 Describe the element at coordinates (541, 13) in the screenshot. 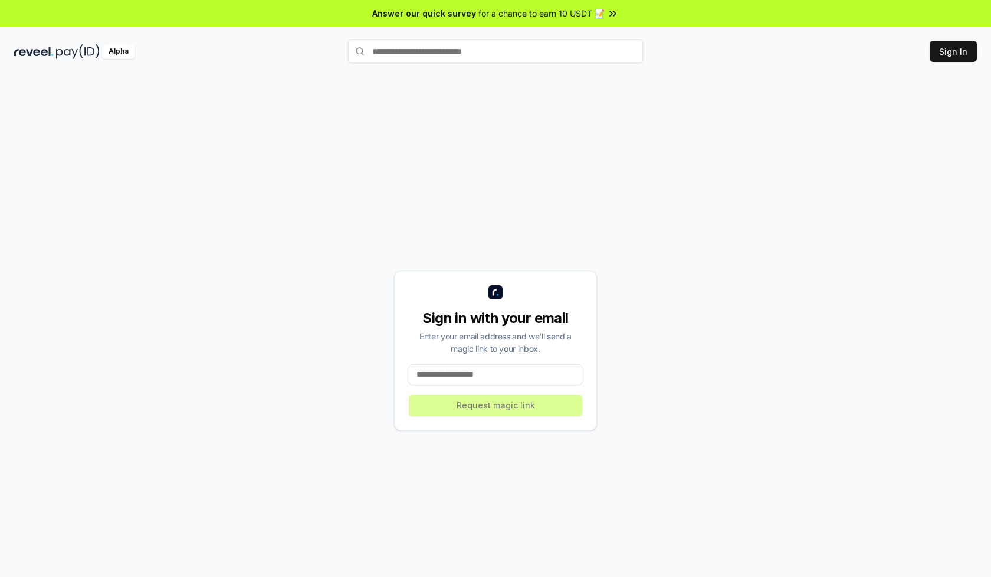

I see `span: for a chance to earn 10 USDT 📝` at that location.